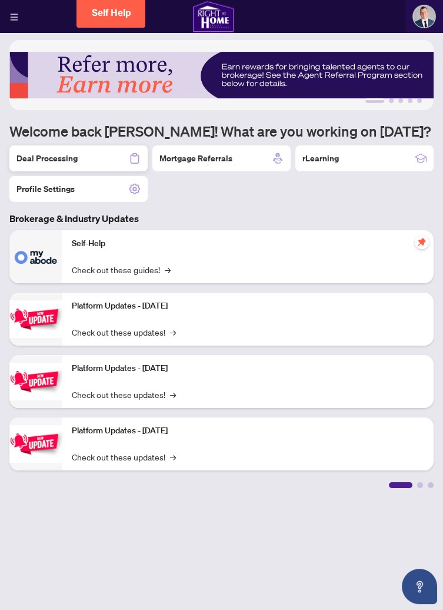 The image size is (443, 610). Describe the element at coordinates (410, 101) in the screenshot. I see `button: 4` at that location.